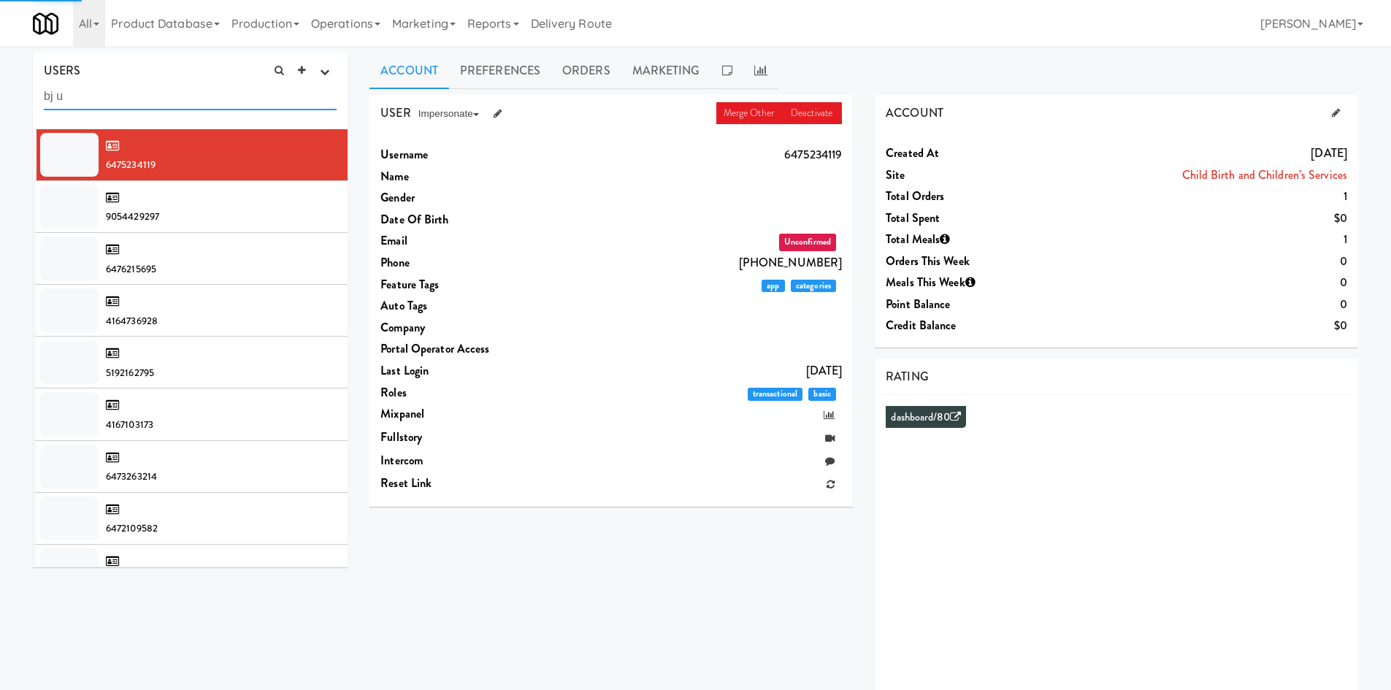 Image resolution: width=1391 pixels, height=690 pixels. Describe the element at coordinates (131, 528) in the screenshot. I see `span: 6472109582` at that location.